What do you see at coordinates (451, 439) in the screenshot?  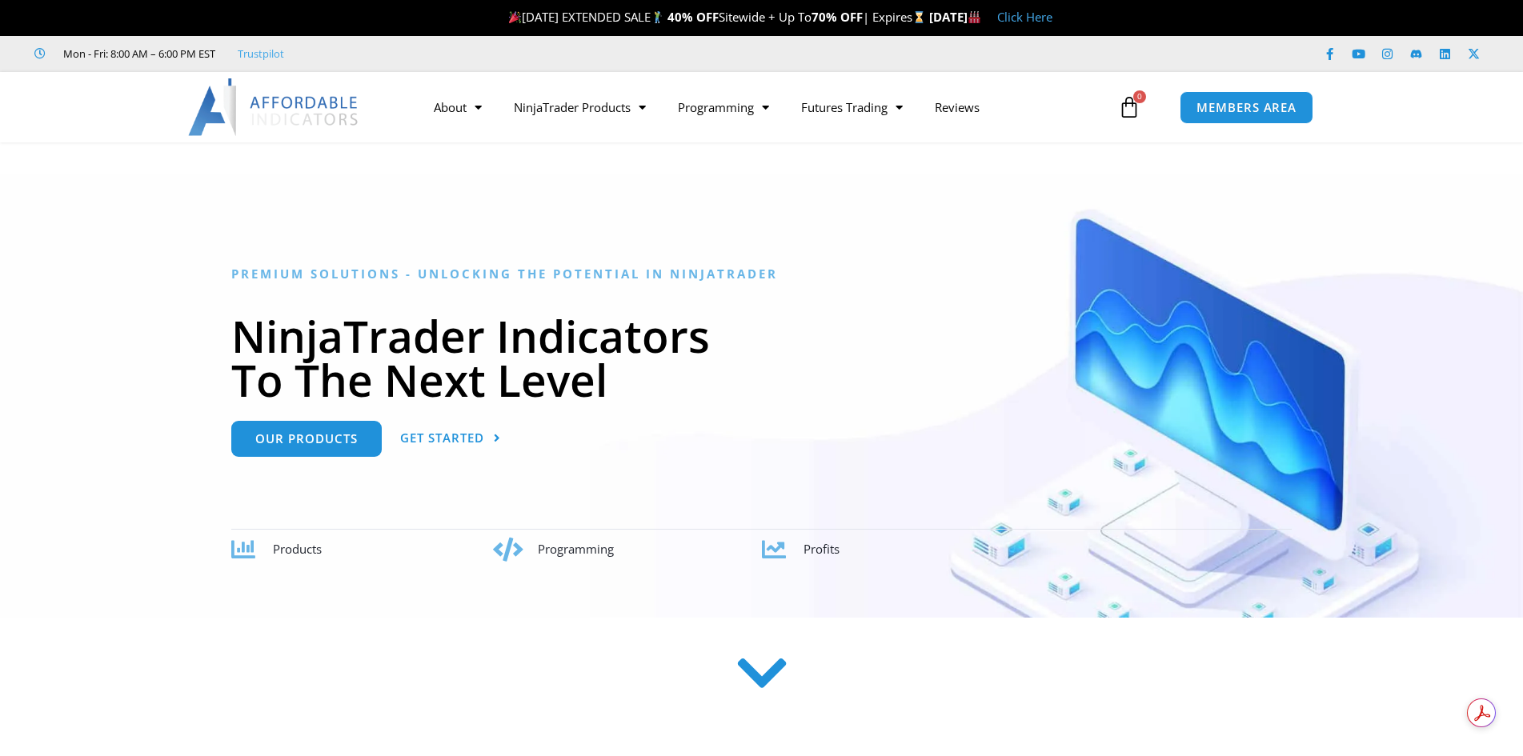 I see `a: Get Started` at bounding box center [451, 439].